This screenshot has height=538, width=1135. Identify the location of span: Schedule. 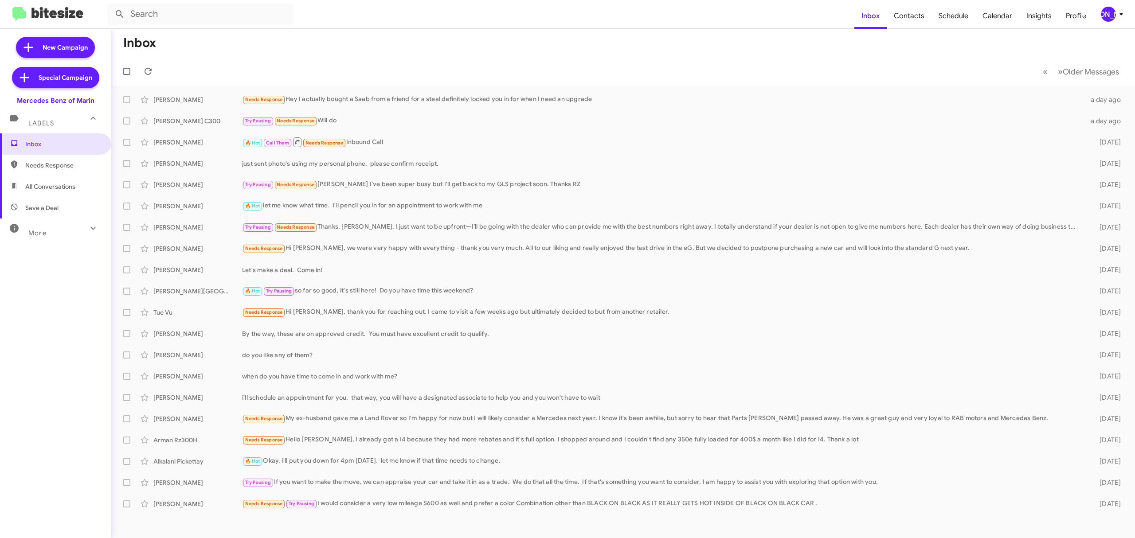
(953, 16).